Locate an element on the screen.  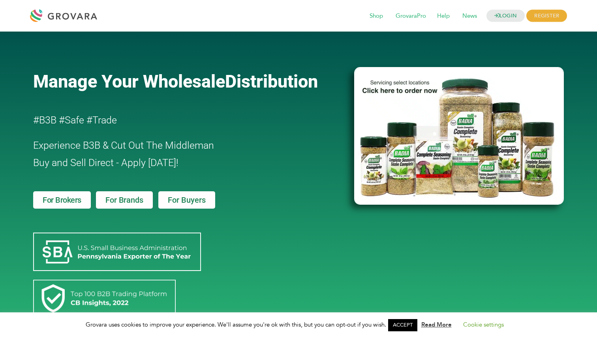
span: Shop is located at coordinates (376, 16).